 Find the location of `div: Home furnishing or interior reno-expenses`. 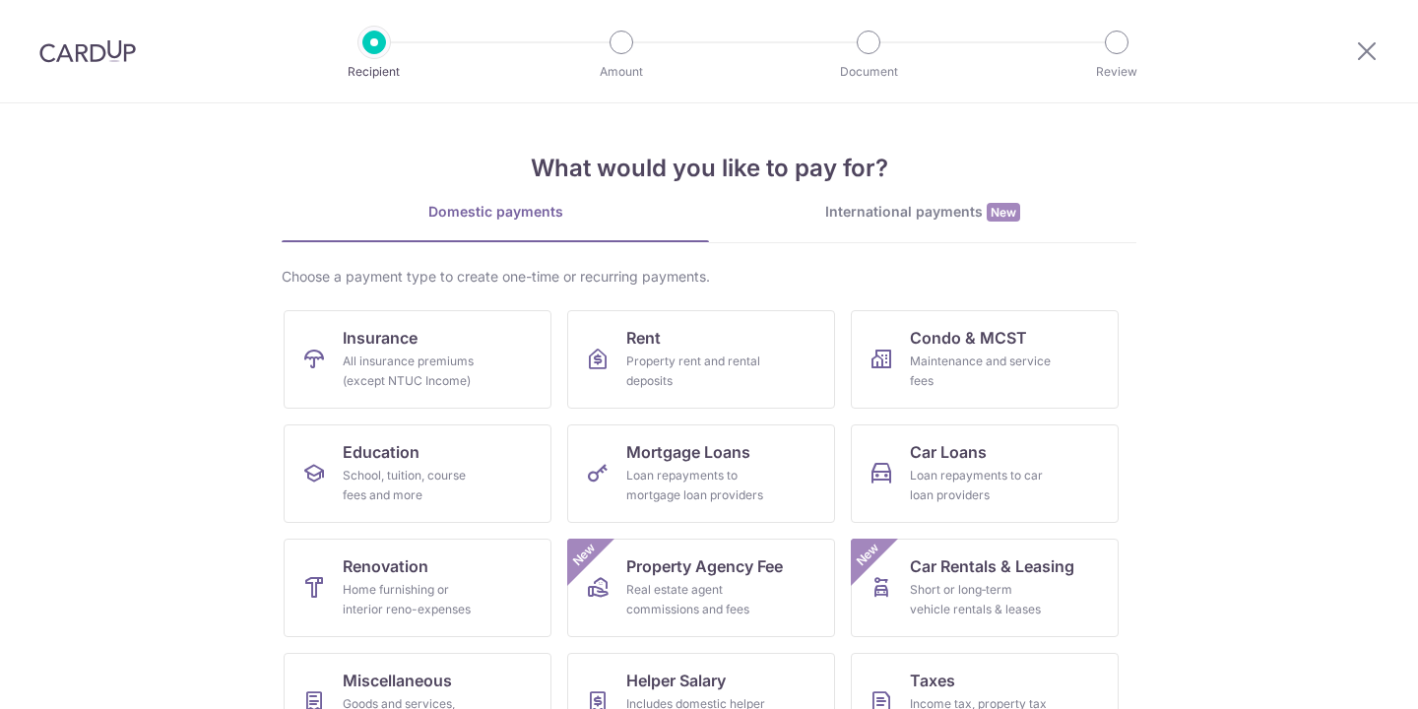

div: Home furnishing or interior reno-expenses is located at coordinates (413, 600).